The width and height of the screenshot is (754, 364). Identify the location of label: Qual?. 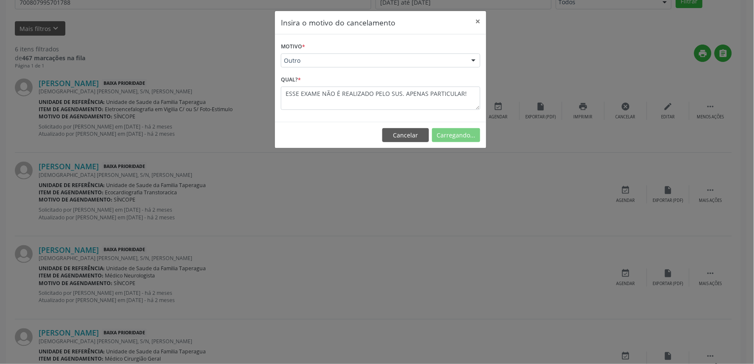
(291, 80).